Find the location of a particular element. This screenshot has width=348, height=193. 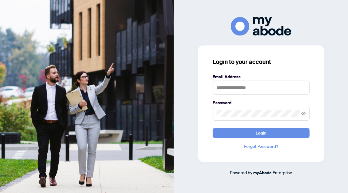

h3: Login to your account is located at coordinates (261, 62).